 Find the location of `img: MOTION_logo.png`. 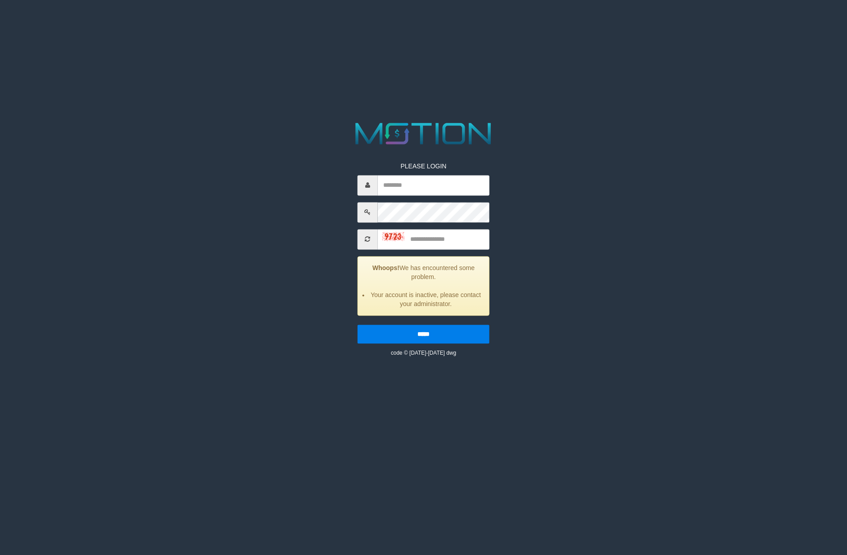

img: MOTION_logo.png is located at coordinates (423, 133).